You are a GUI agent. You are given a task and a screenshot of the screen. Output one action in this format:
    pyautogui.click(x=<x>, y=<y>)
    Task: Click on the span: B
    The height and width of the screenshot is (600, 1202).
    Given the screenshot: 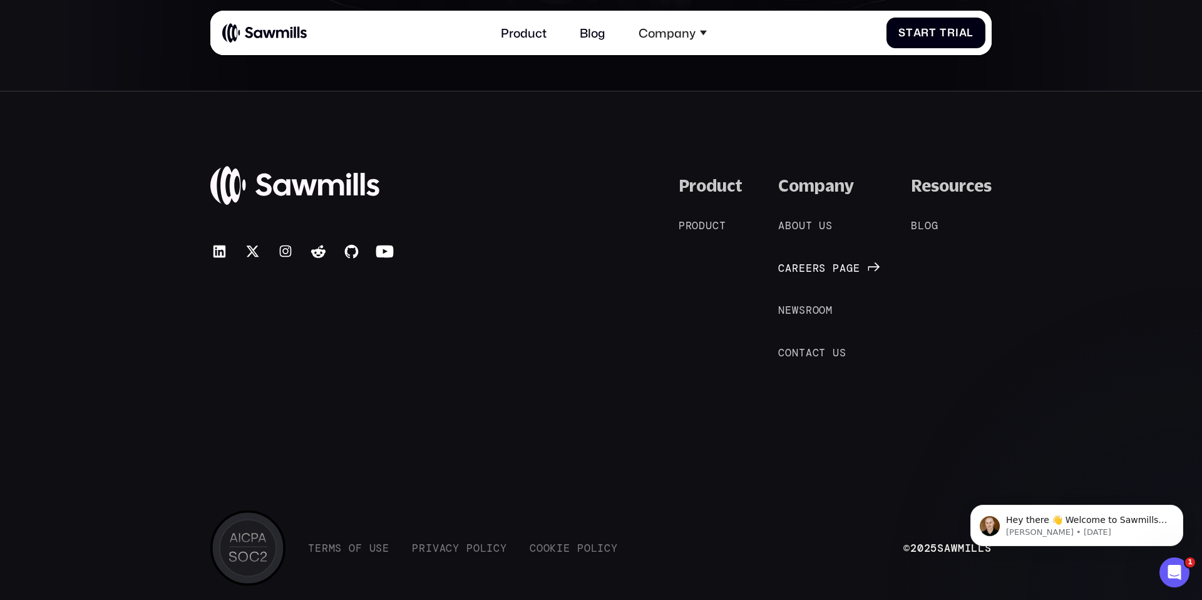 What is the action you would take?
    pyautogui.click(x=914, y=225)
    